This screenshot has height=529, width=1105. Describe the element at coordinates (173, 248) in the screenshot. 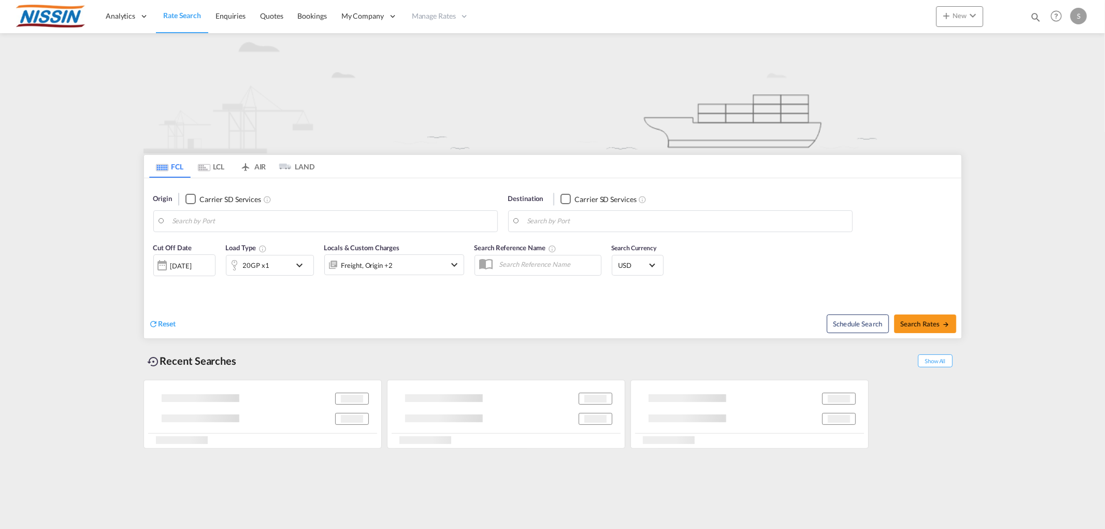

I see `span: Cut Off Date` at that location.